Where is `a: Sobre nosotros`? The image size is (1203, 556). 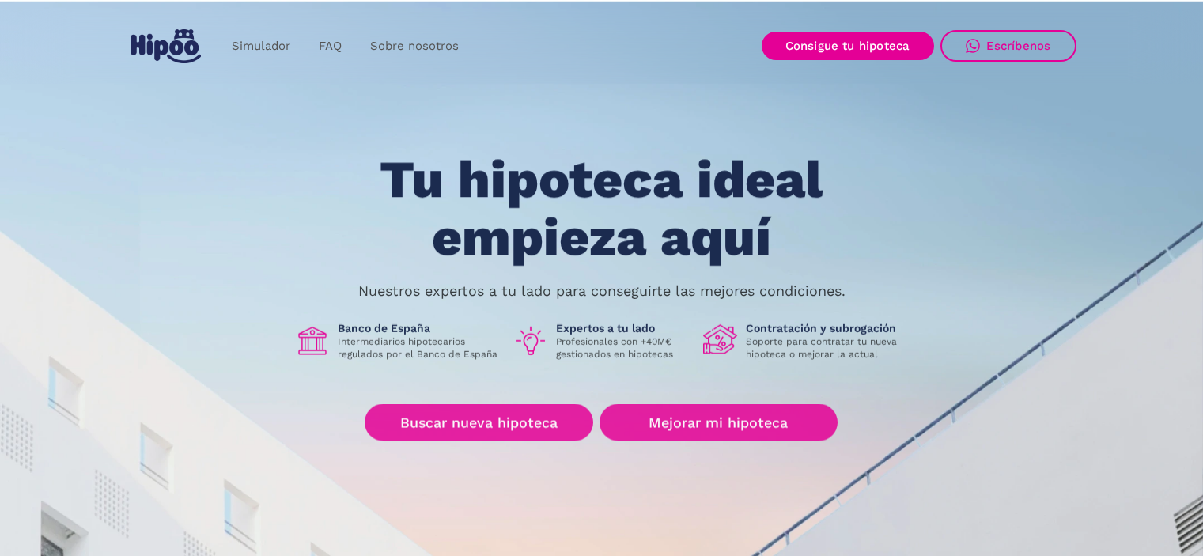 a: Sobre nosotros is located at coordinates (414, 46).